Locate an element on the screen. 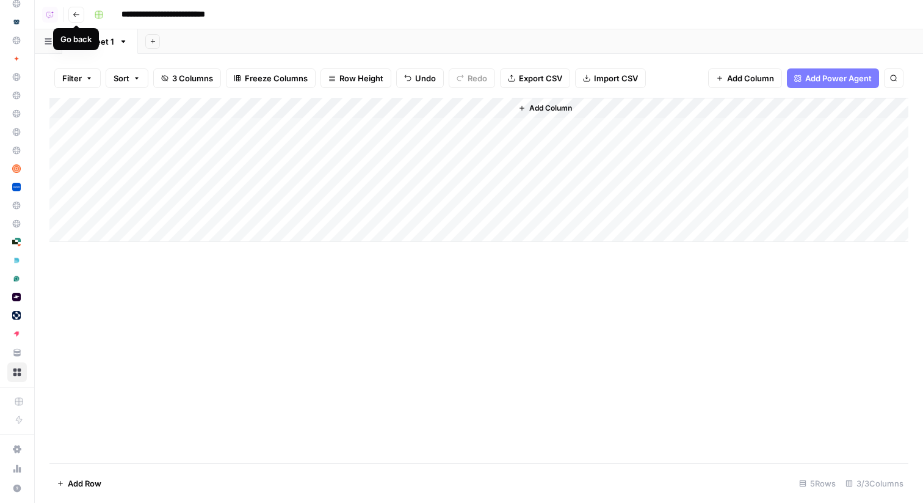 Image resolution: width=923 pixels, height=503 pixels. a: Usage is located at coordinates (17, 468).